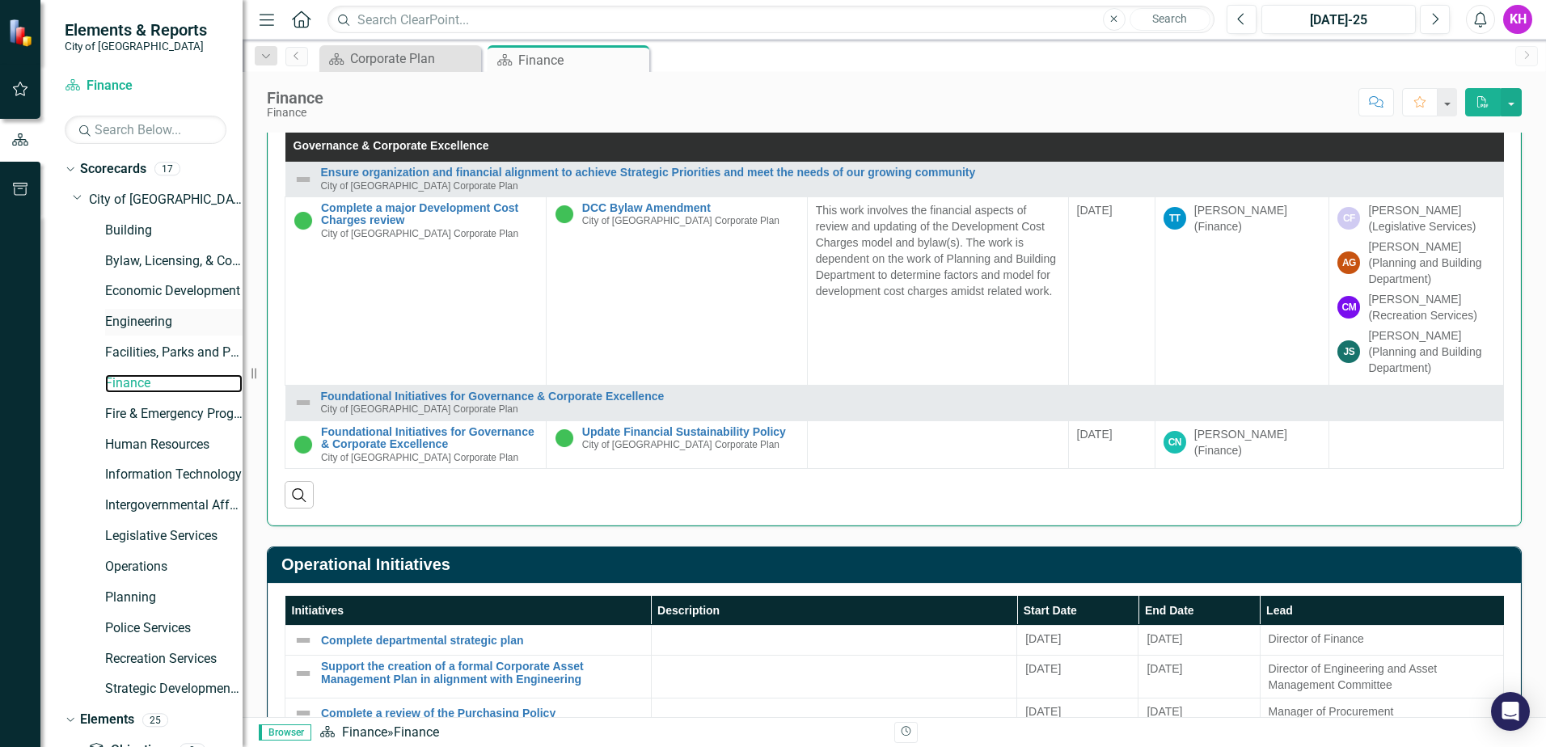  I want to click on div: AG, so click(1349, 263).